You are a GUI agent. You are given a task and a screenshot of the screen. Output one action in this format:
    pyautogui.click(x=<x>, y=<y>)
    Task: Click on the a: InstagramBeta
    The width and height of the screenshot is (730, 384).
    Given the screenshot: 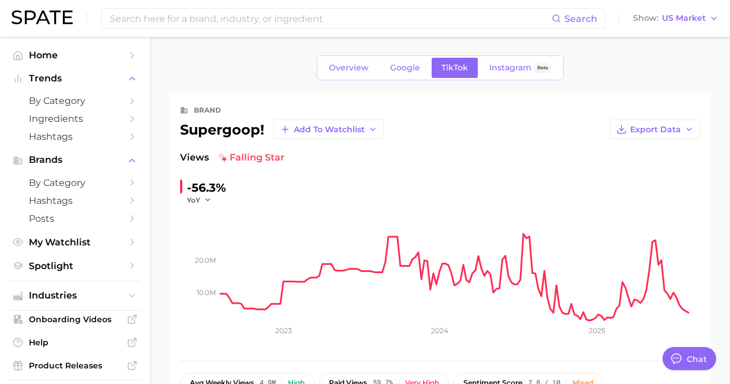 What is the action you would take?
    pyautogui.click(x=520, y=67)
    